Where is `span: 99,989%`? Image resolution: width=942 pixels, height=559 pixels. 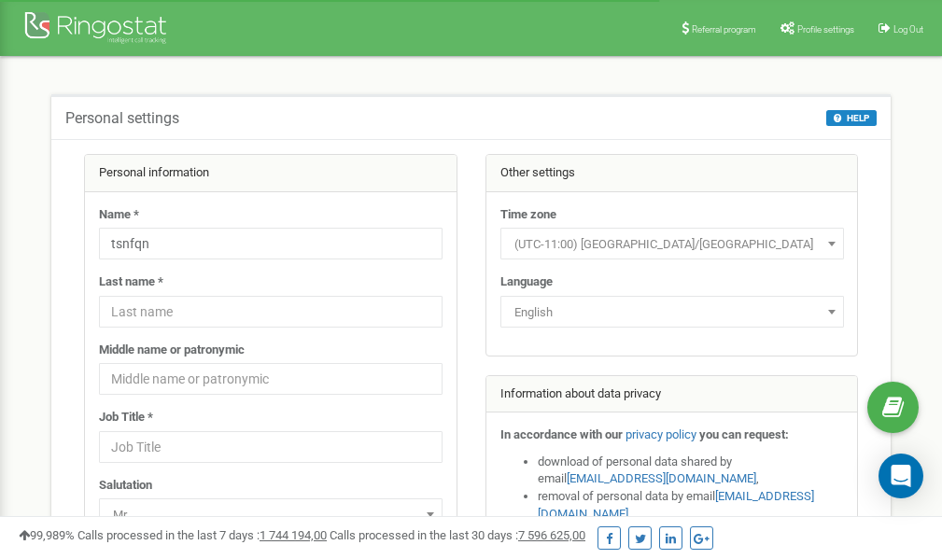
span: 99,989% is located at coordinates (47, 535).